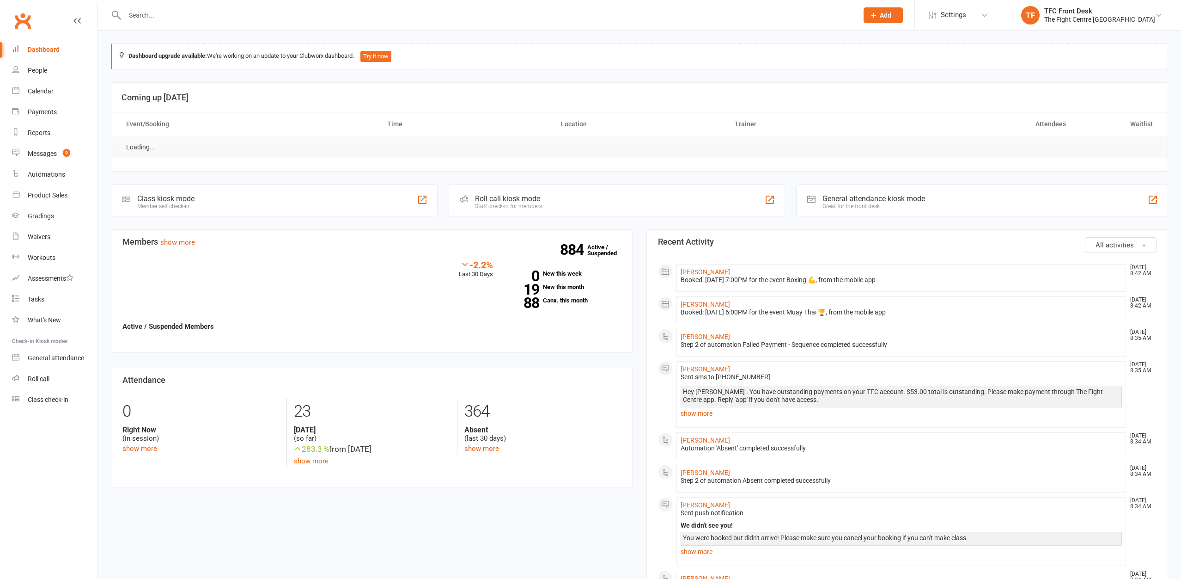  Describe the element at coordinates (508, 206) in the screenshot. I see `div: Staff check-in for members` at that location.